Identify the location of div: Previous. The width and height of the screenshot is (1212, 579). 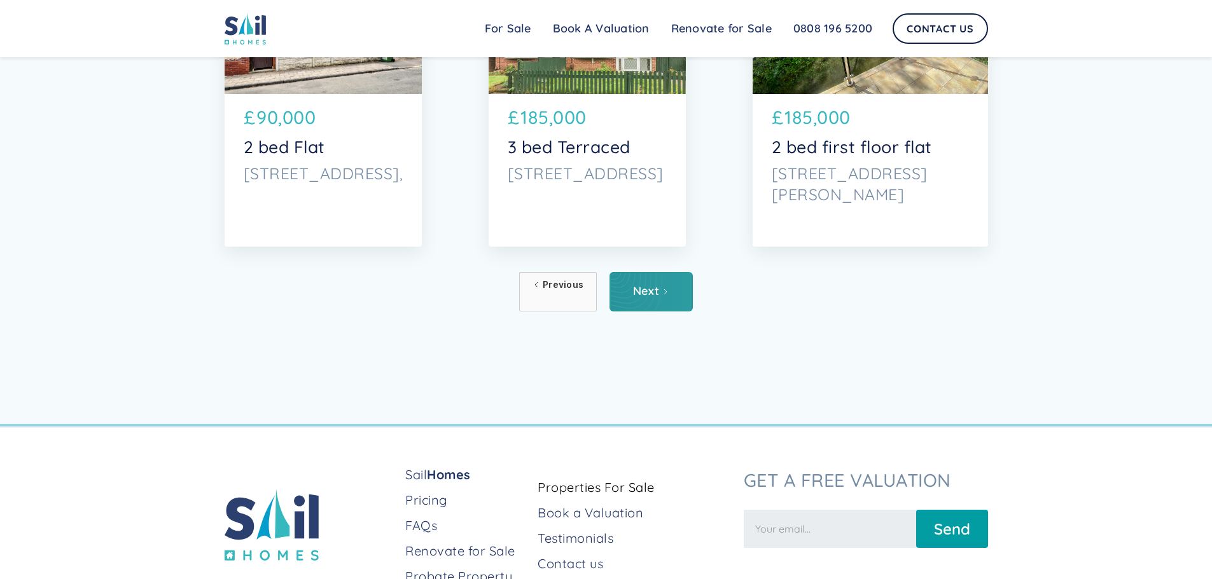
(563, 285).